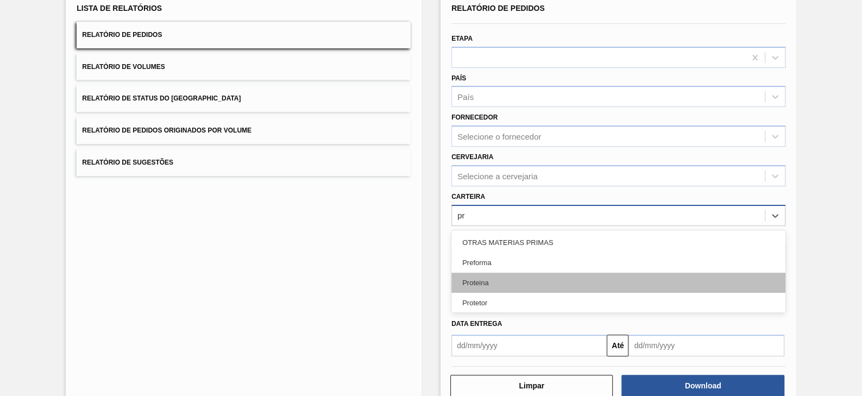 The image size is (862, 396). Describe the element at coordinates (167, 130) in the screenshot. I see `span: Relatório de Pedidos Originados por Volume` at that location.